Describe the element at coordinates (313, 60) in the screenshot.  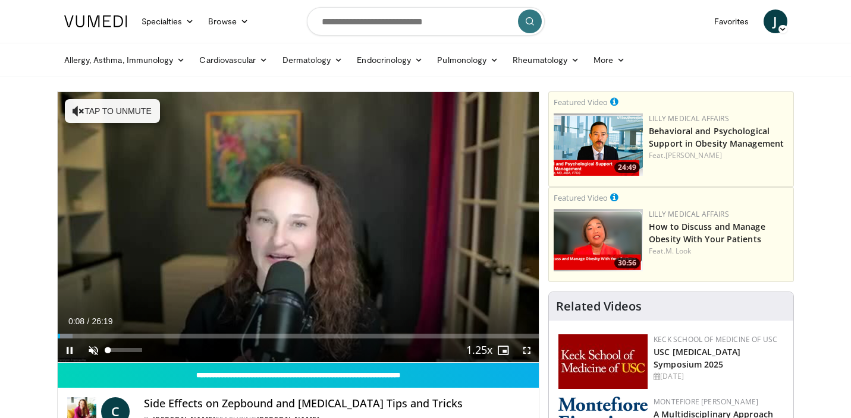
I see `a: Dermatology` at that location.